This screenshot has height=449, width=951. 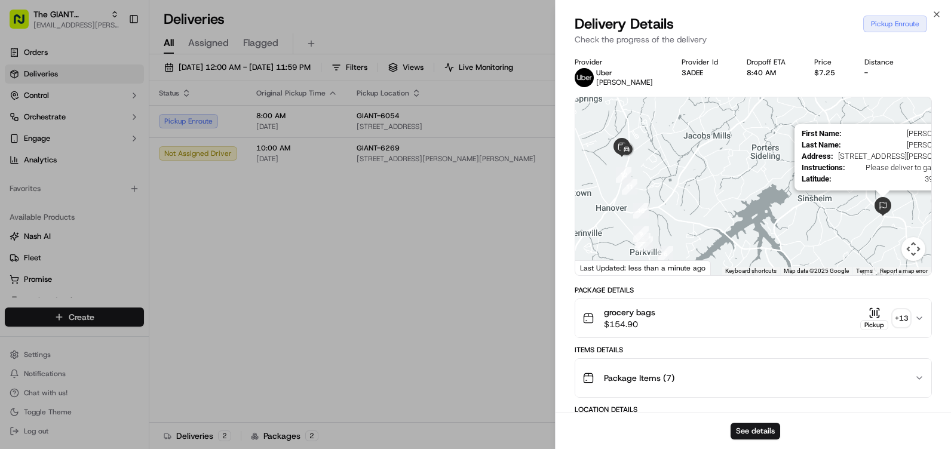 I want to click on img: Google, so click(x=598, y=268).